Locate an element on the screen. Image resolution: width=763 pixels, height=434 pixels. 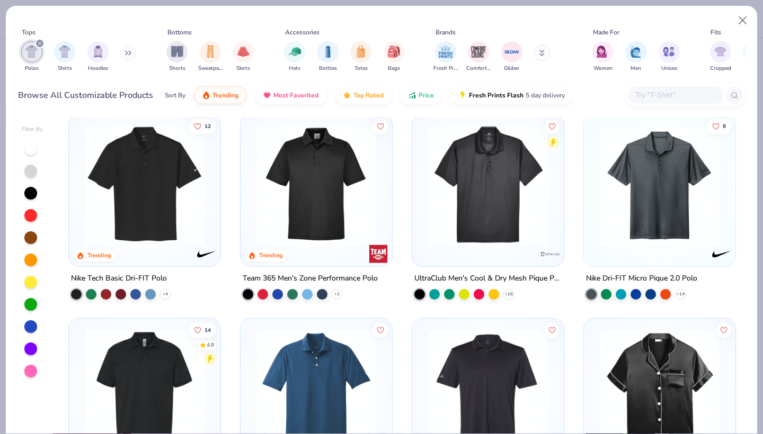
span: Fresh Prints is located at coordinates (445, 68).